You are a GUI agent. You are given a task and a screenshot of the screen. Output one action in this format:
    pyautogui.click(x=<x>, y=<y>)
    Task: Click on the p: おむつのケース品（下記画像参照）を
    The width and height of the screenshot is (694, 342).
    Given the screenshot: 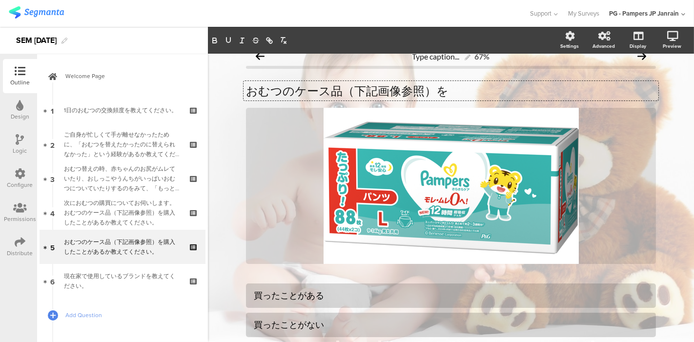 What is the action you would take?
    pyautogui.click(x=451, y=91)
    